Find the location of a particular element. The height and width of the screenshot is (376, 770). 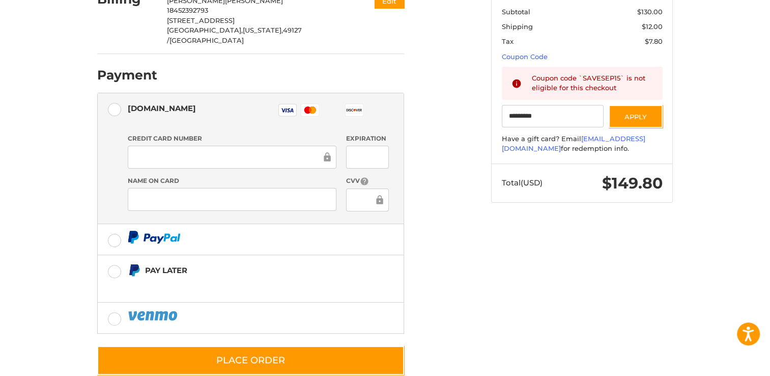

span: $7.80 is located at coordinates (654, 41).